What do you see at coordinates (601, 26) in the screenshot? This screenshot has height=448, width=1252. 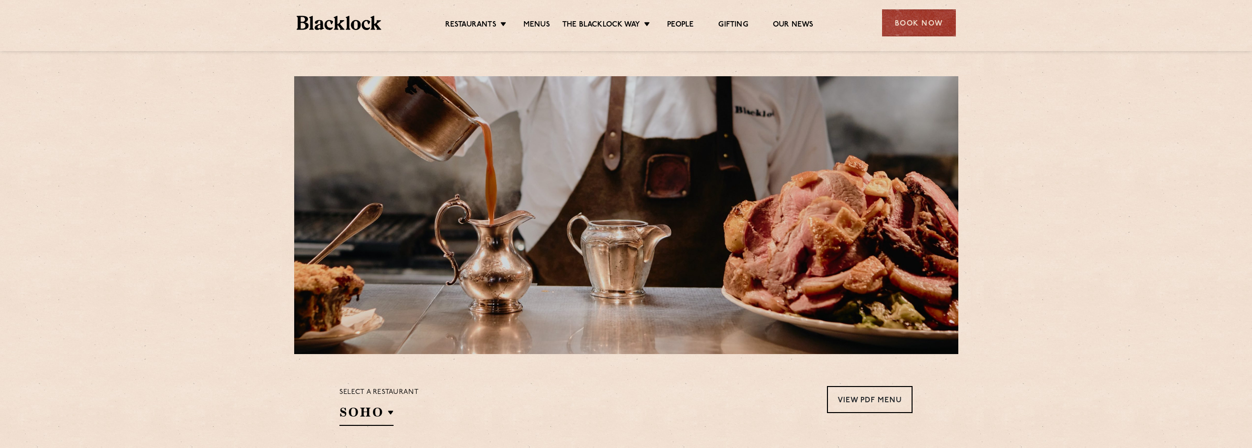 I see `a: The Blacklock Way` at bounding box center [601, 26].